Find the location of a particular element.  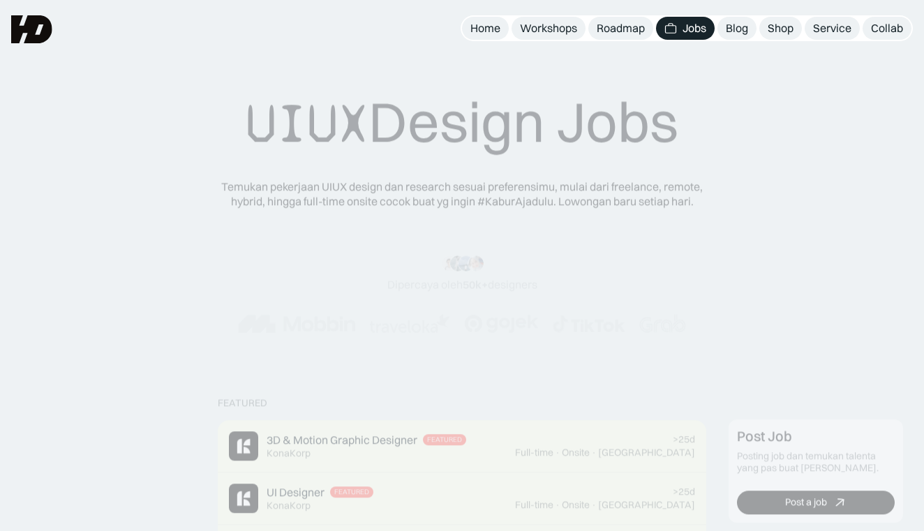

a: Post a job is located at coordinates (816, 503).